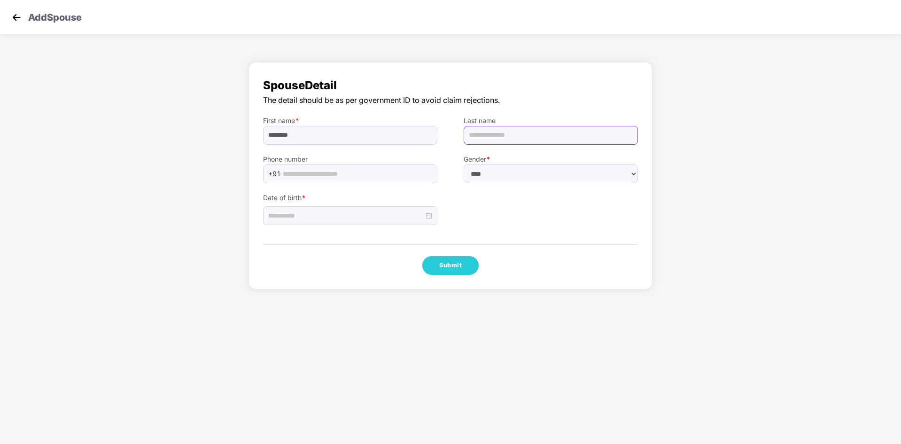 The image size is (901, 444). What do you see at coordinates (350, 159) in the screenshot?
I see `label: Phone number` at bounding box center [350, 159].